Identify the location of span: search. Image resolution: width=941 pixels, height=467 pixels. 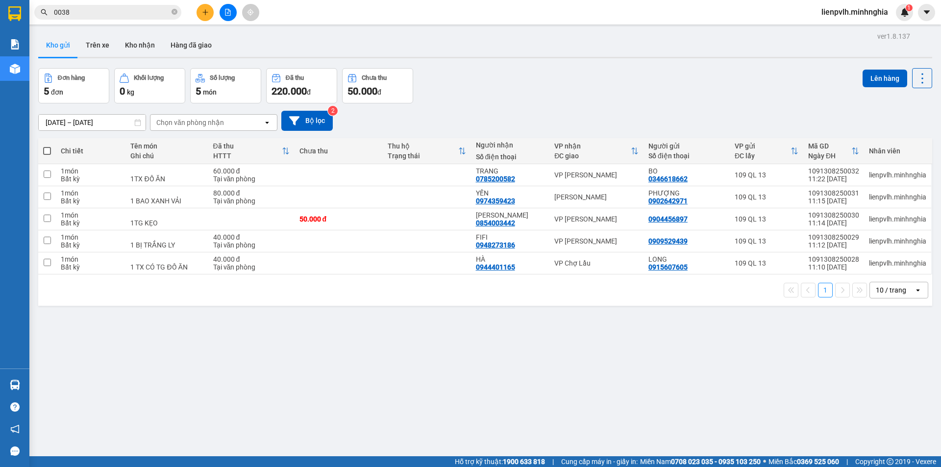
(44, 12).